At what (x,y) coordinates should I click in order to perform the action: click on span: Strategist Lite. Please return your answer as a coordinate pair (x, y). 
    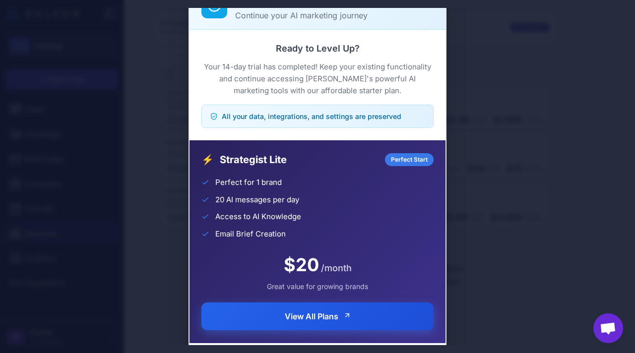
    Looking at the image, I should click on (299, 160).